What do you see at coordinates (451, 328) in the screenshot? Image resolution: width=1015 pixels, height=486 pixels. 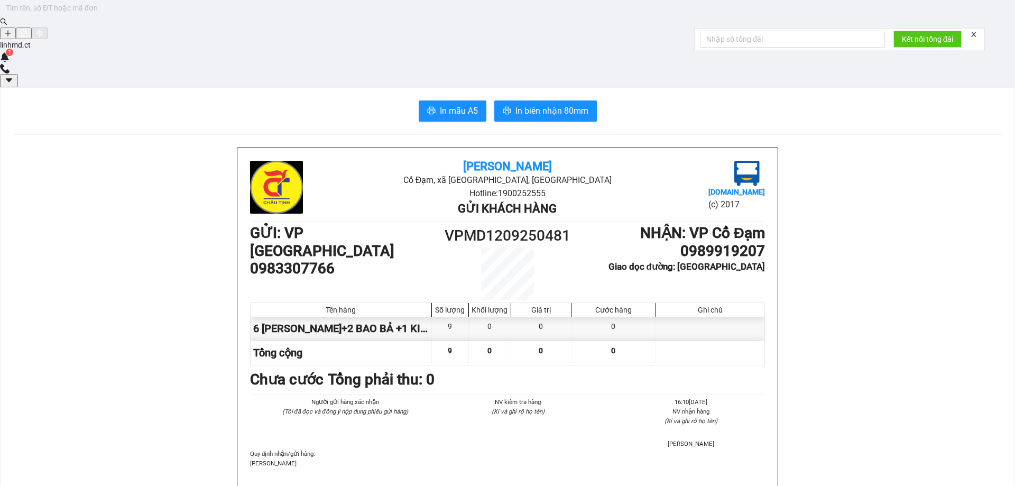 I see `div: 9` at bounding box center [451, 328].